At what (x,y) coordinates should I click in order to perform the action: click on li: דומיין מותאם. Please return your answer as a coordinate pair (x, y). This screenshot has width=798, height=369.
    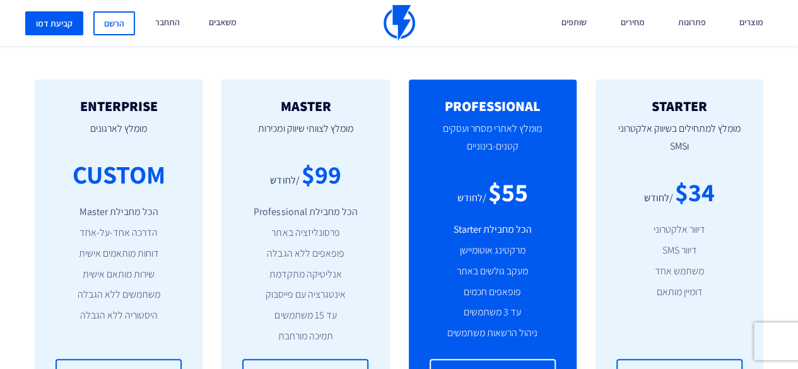
    Looking at the image, I should click on (680, 292).